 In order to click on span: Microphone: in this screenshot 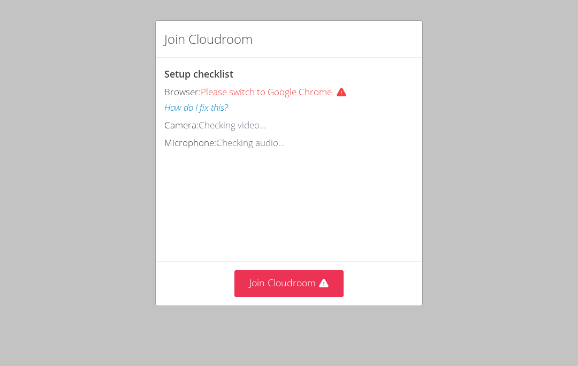, I will do `click(190, 142)`.